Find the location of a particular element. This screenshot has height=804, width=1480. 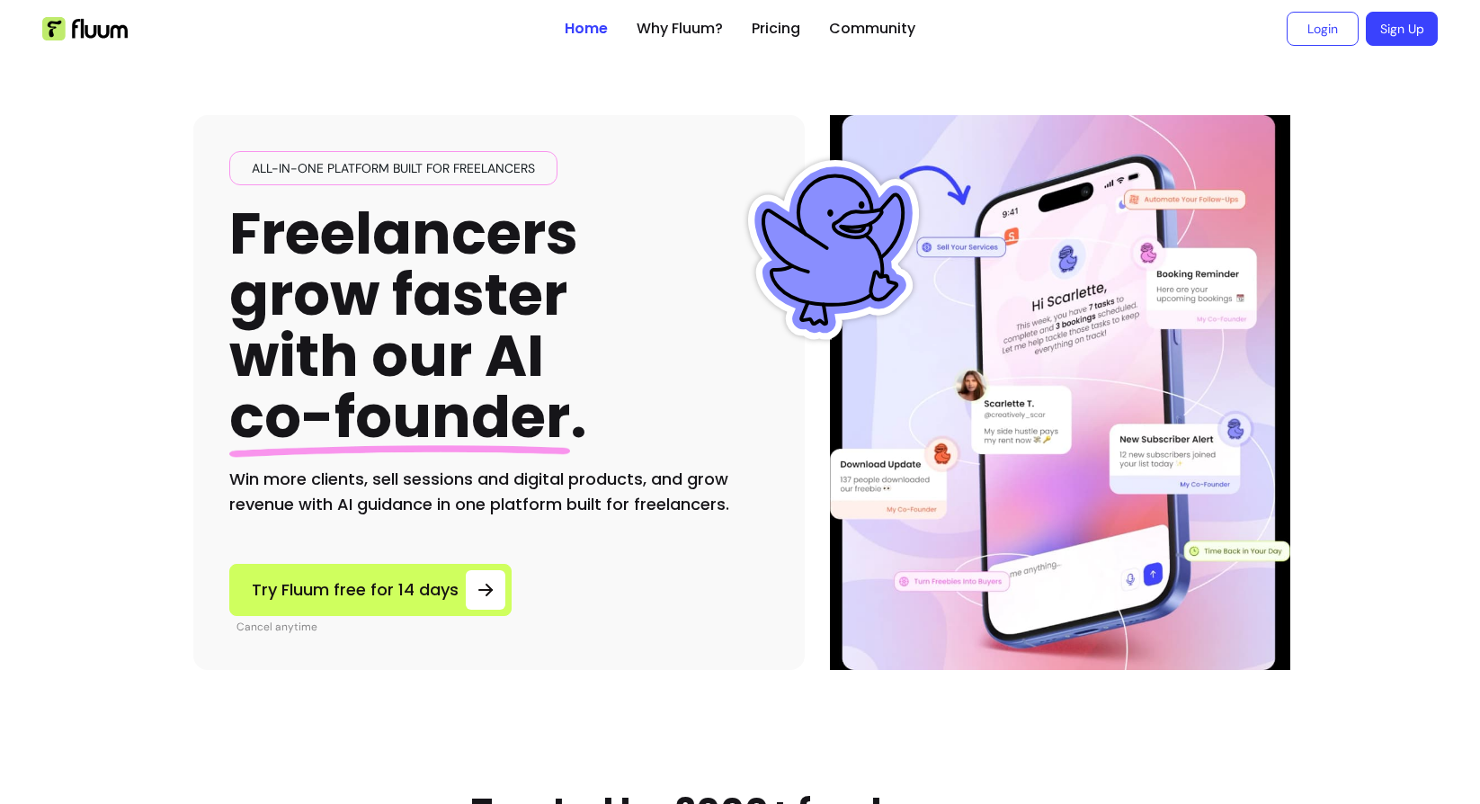

h1: Freelancers grow faster with our AI . is located at coordinates (408, 325).